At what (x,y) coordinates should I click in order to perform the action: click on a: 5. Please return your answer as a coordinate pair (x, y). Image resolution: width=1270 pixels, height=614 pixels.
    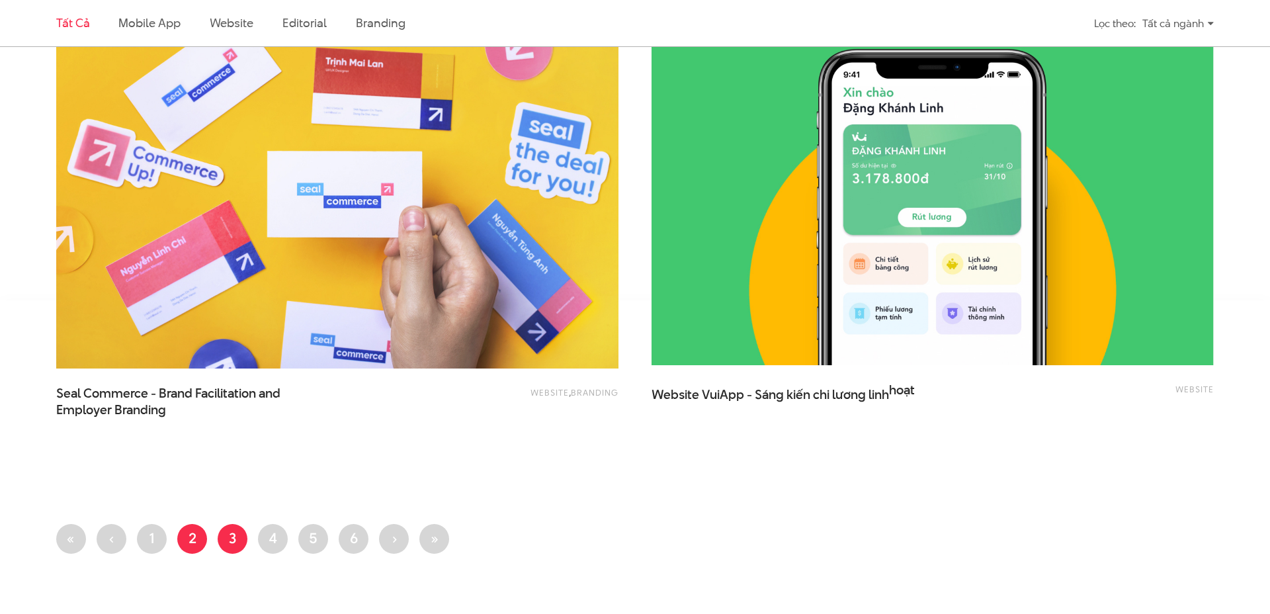
    Looking at the image, I should click on (313, 538).